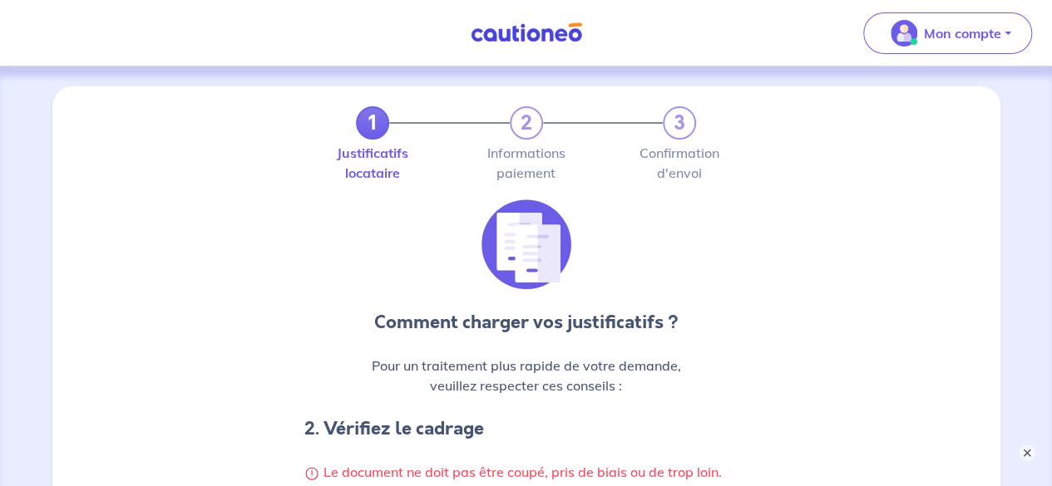 The image size is (1052, 486). Describe the element at coordinates (947, 33) in the screenshot. I see `button: illu_account_valid_menu.svgMon compte` at that location.